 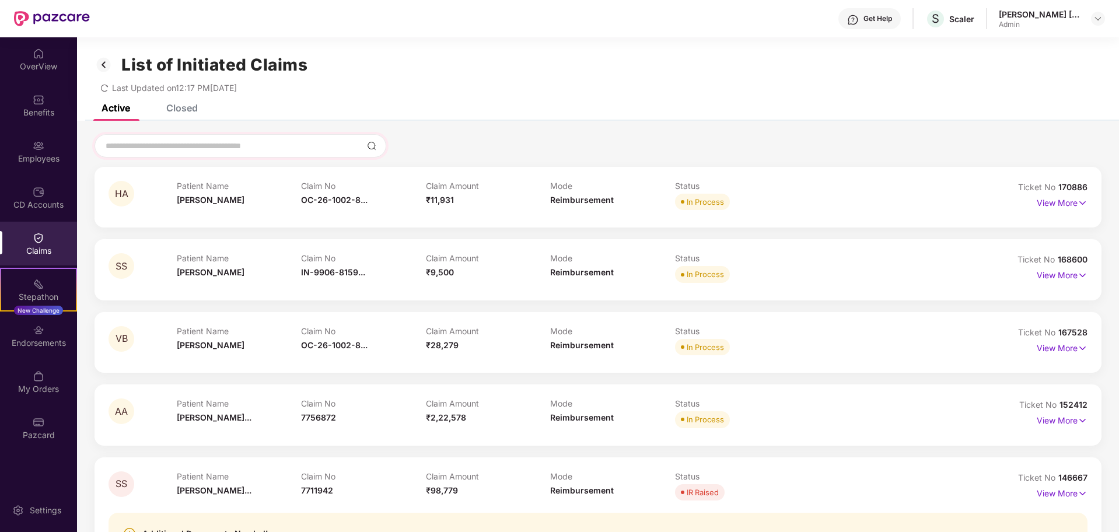 I want to click on div: Scaler, so click(x=962, y=19).